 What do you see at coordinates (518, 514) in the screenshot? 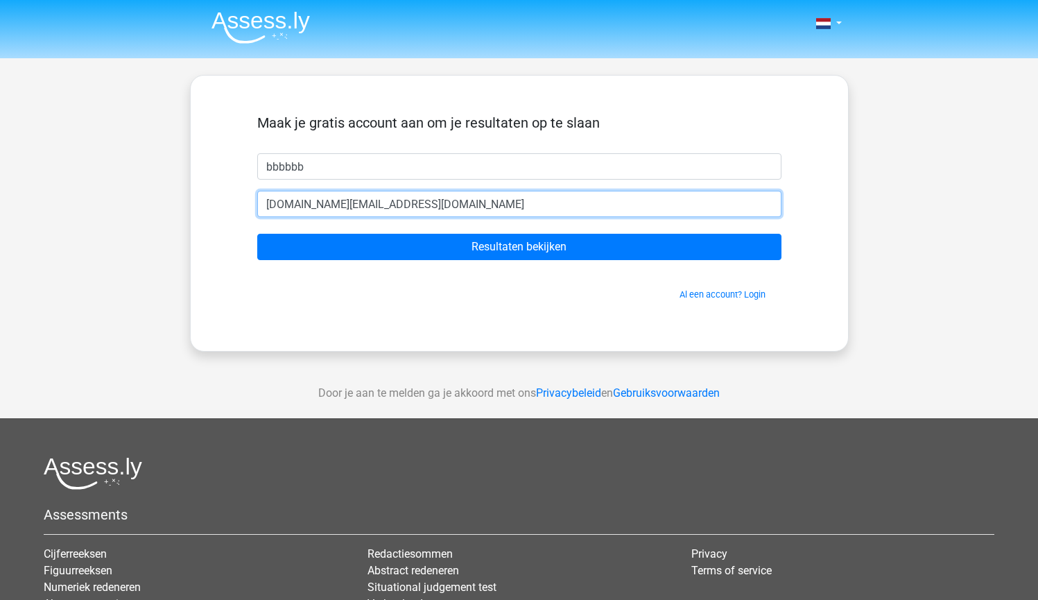
I see `h5: Assessments` at bounding box center [518, 514].